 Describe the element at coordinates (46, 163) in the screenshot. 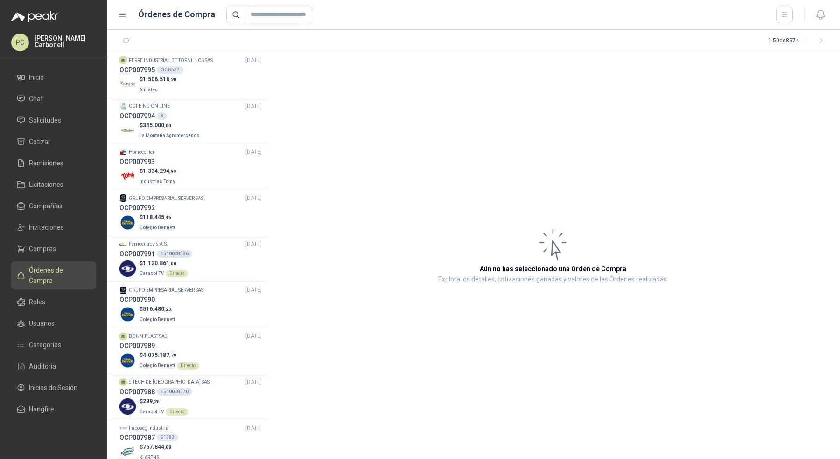

I see `span: Remisiones` at that location.